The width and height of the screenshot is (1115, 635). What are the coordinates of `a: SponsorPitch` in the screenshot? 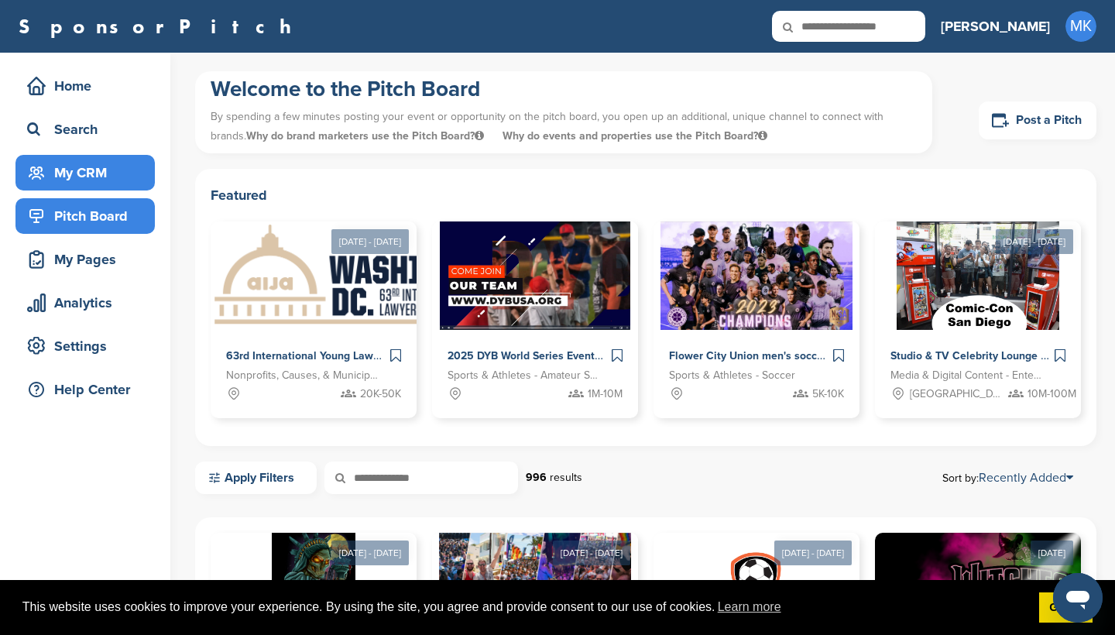 It's located at (160, 26).